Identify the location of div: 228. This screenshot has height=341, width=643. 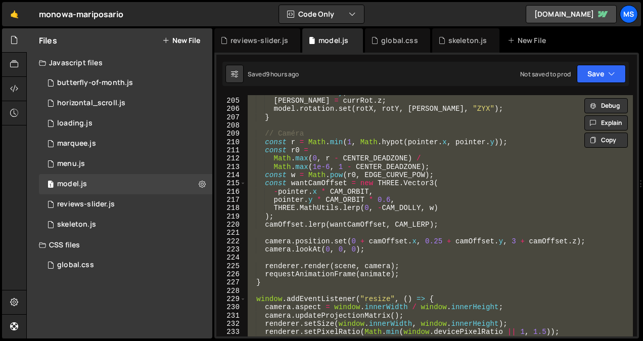
(231, 291).